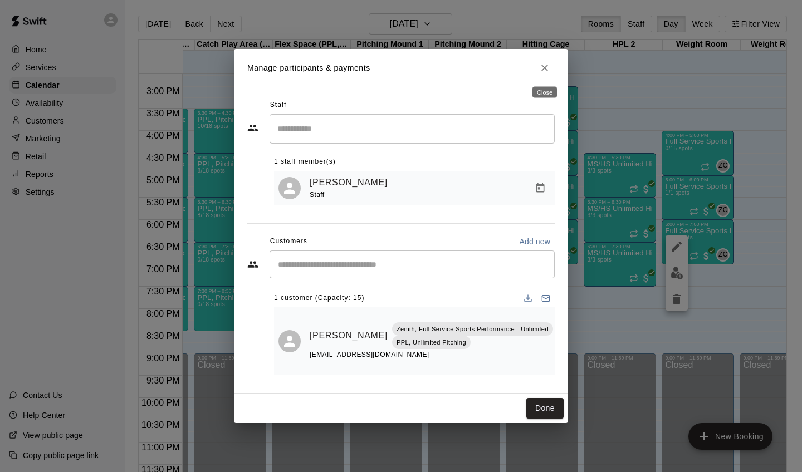 The width and height of the screenshot is (802, 472). Describe the element at coordinates (535, 242) in the screenshot. I see `button: Add new` at that location.